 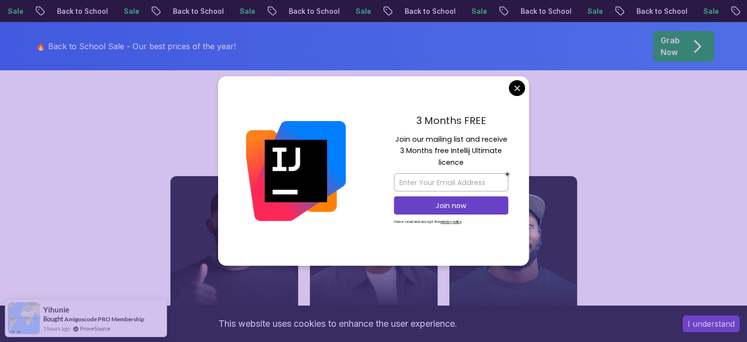 I want to click on img: instructor, so click(x=234, y=245).